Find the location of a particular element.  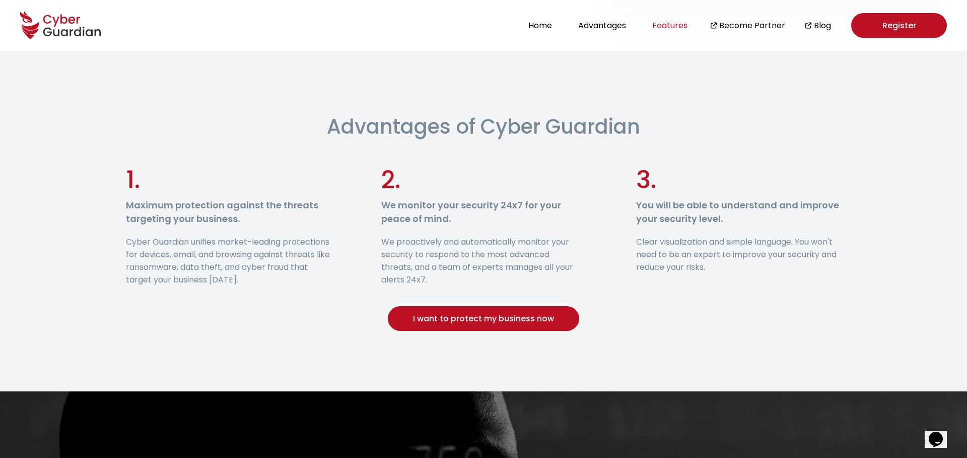

span: 3. is located at coordinates (646, 179).